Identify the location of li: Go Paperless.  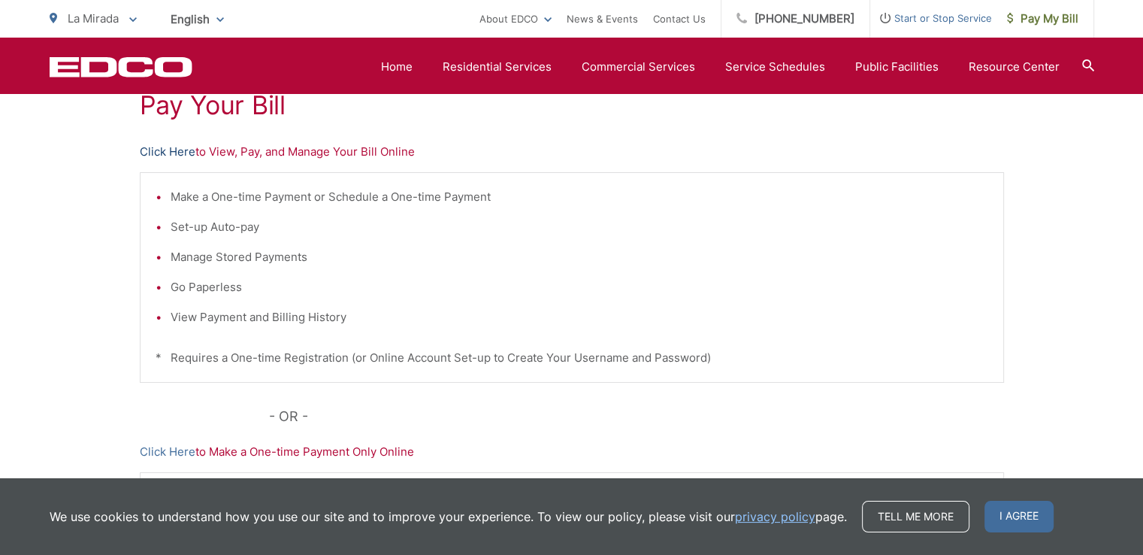
(580, 287).